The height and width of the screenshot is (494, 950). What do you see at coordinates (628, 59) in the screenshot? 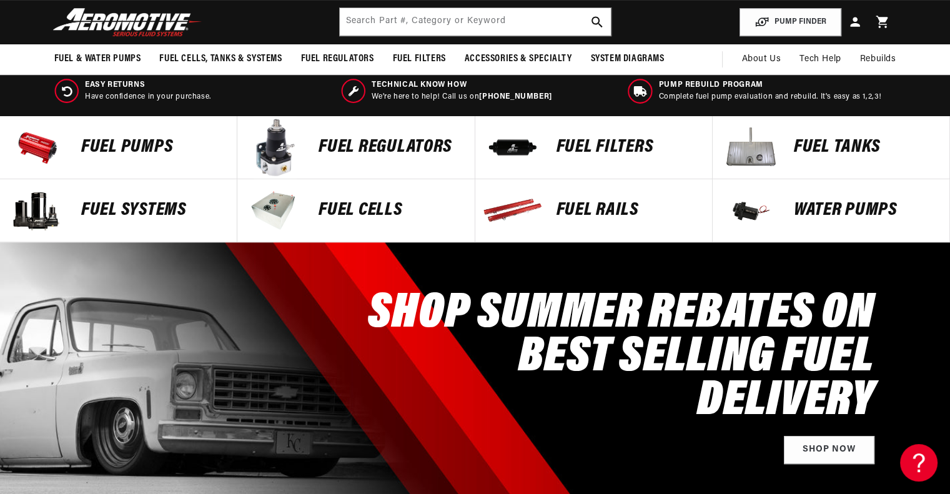
I see `span: System Diagrams` at bounding box center [628, 59].